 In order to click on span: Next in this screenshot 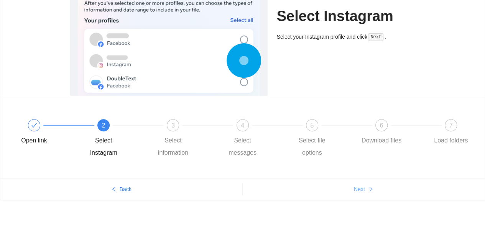, I will do `click(359, 189)`.